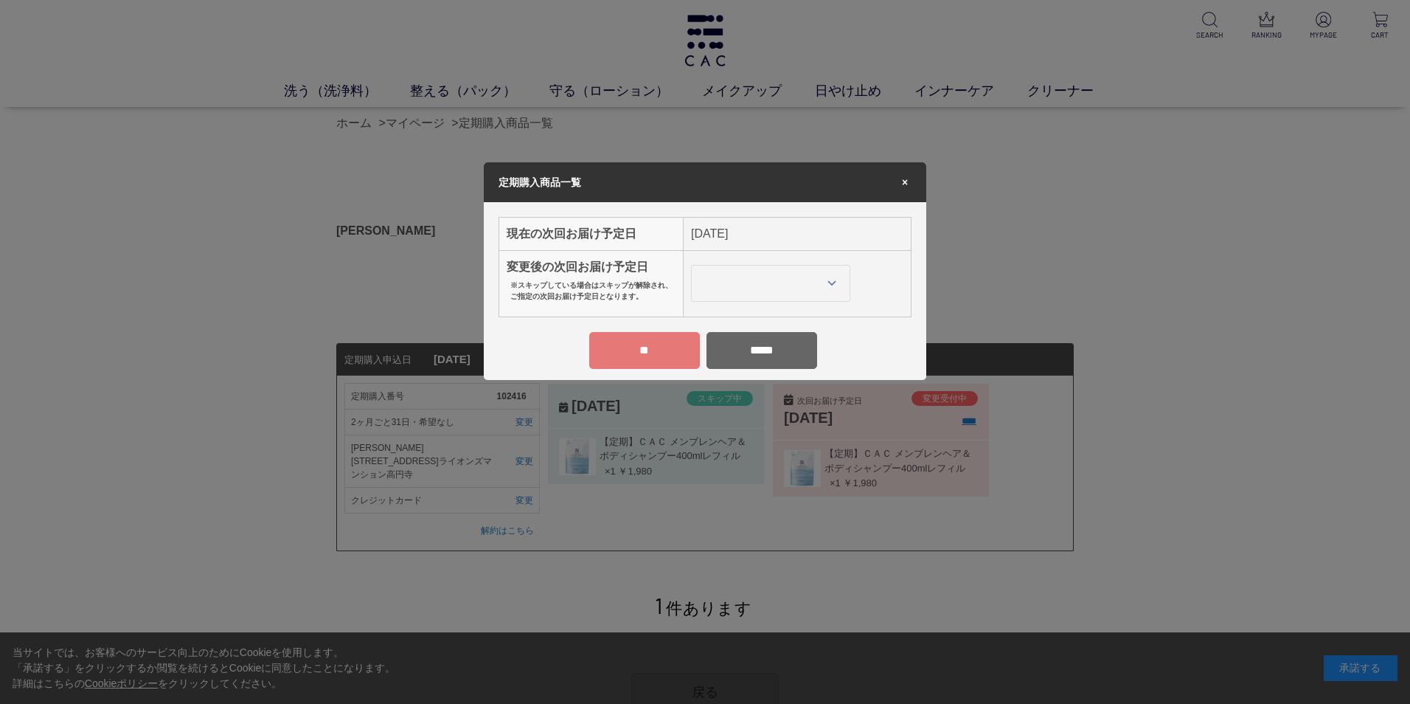  Describe the element at coordinates (540, 182) in the screenshot. I see `span: 定期購入商品一覧` at that location.